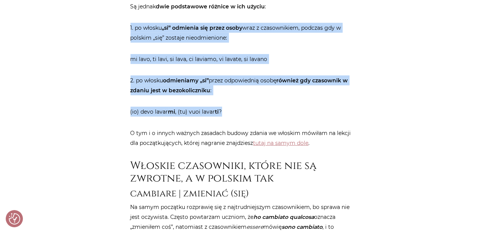 The height and width of the screenshot is (233, 482). I want to click on h2: Włoskie czasowniki, które nie są zwrotne, a w polskim tak, so click(241, 172).